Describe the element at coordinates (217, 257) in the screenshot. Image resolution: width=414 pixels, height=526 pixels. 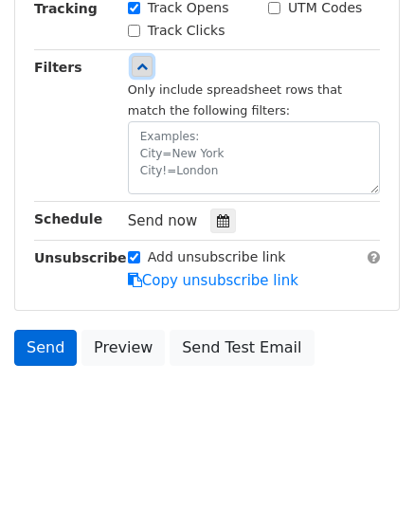
I see `label: Add unsubscribe link` at that location.